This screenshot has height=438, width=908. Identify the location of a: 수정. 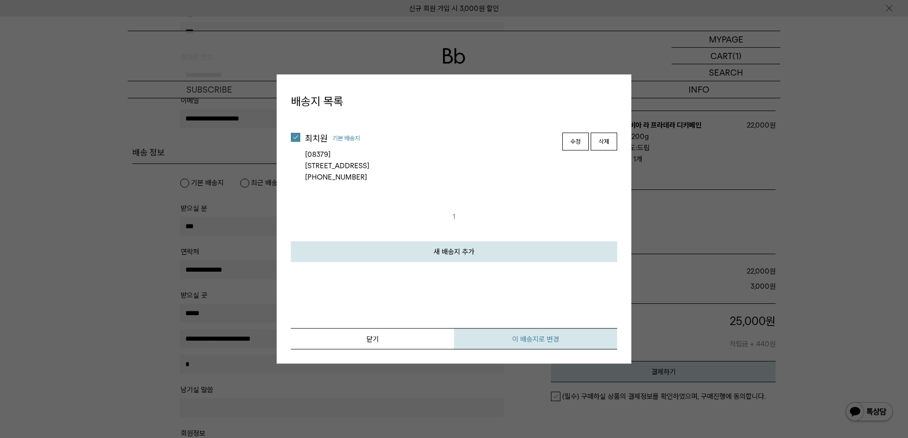
(575, 142).